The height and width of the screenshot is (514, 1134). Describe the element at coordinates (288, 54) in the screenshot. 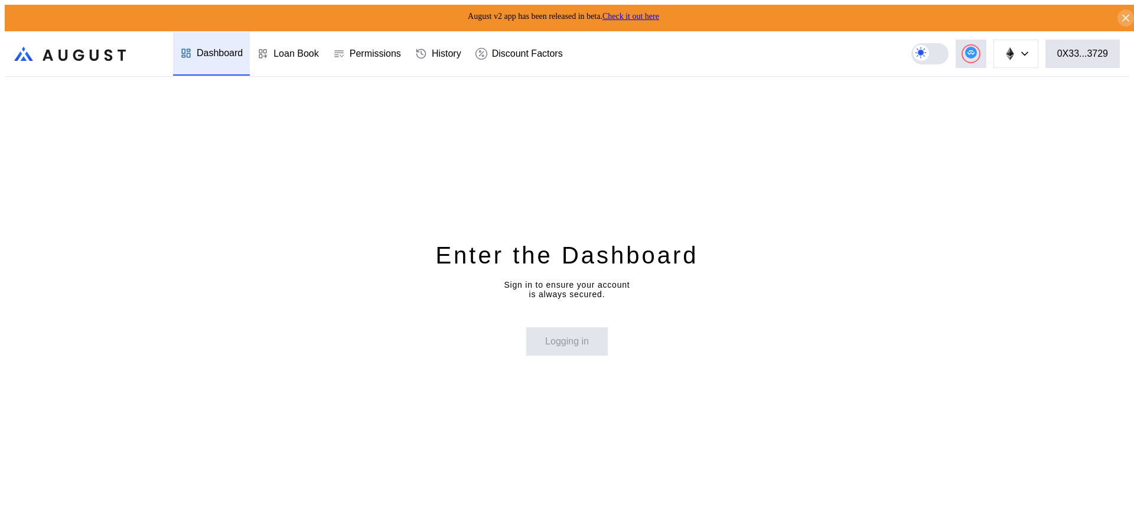

I see `a: Loan Book` at that location.